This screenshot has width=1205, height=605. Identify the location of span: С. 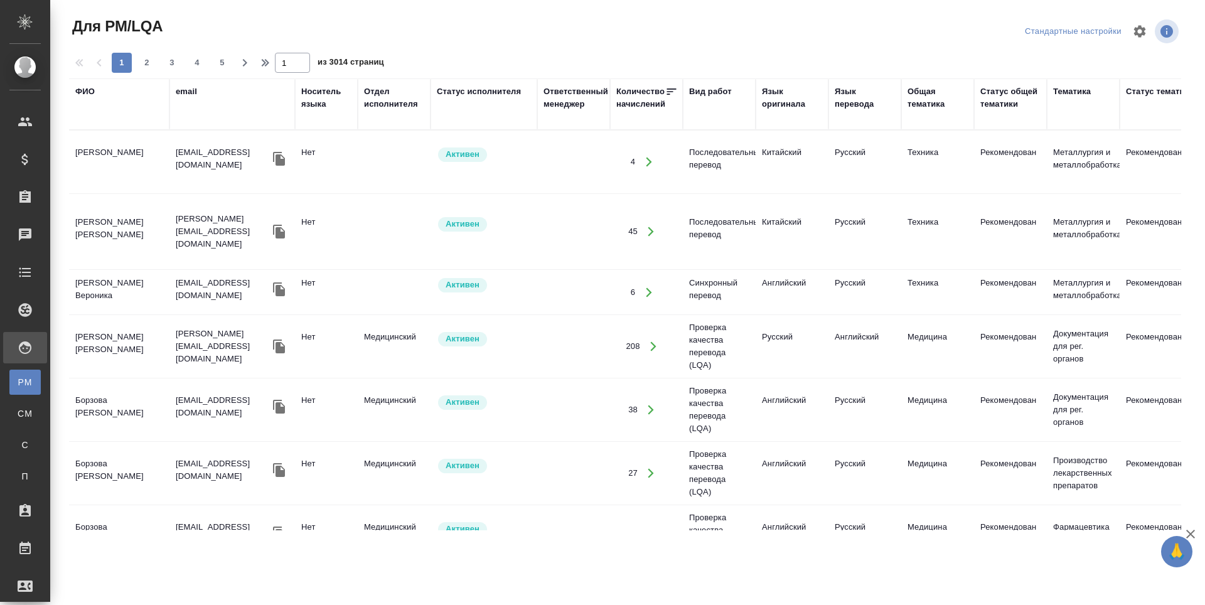
(25, 445).